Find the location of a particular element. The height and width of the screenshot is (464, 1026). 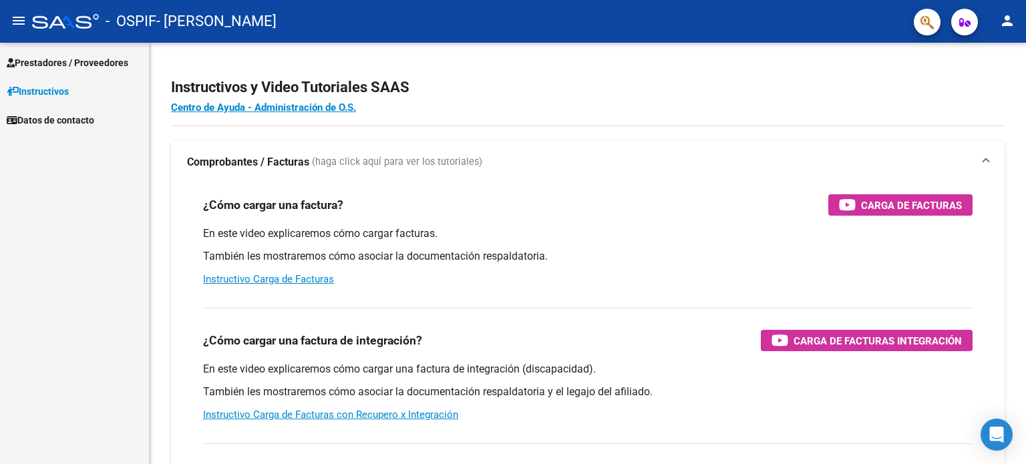

strong: Comprobantes / Facturas is located at coordinates (248, 162).